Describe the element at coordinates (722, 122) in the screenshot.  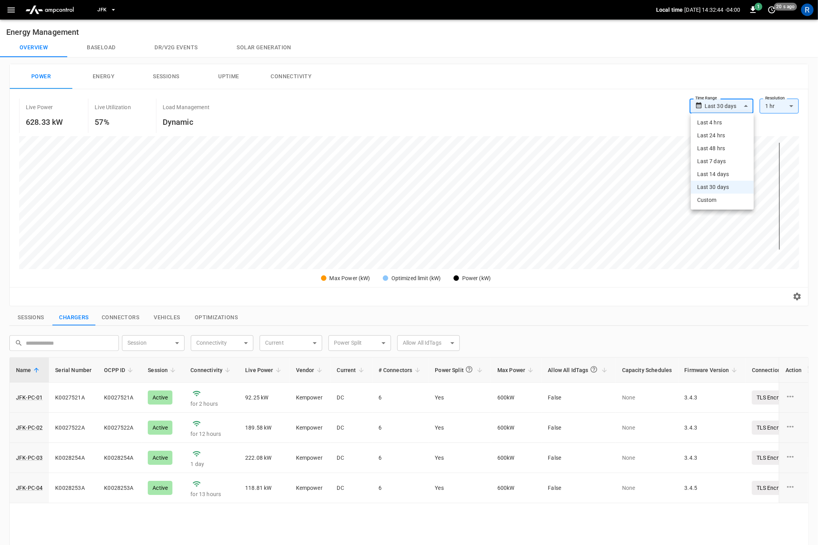
I see `li: Last 4 hrs` at that location.